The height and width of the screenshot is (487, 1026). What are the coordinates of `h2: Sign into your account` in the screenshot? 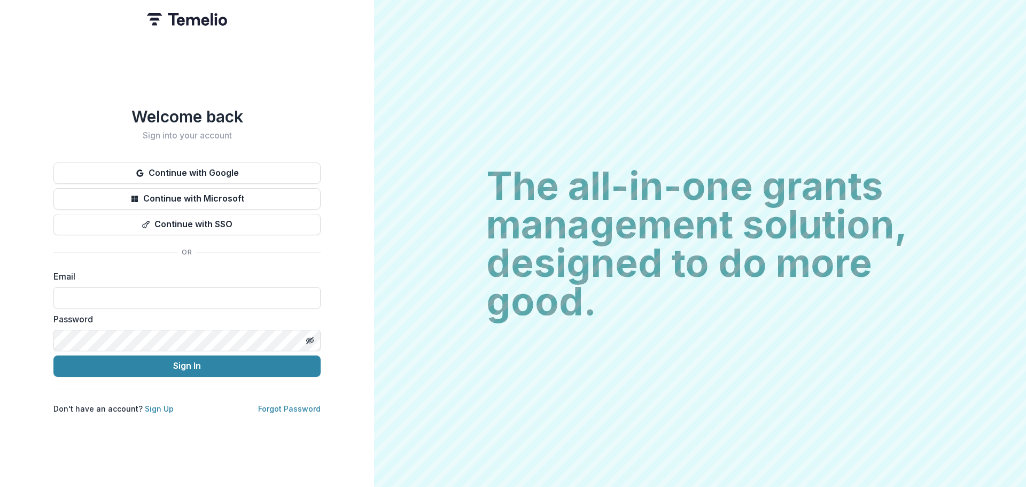 It's located at (187, 135).